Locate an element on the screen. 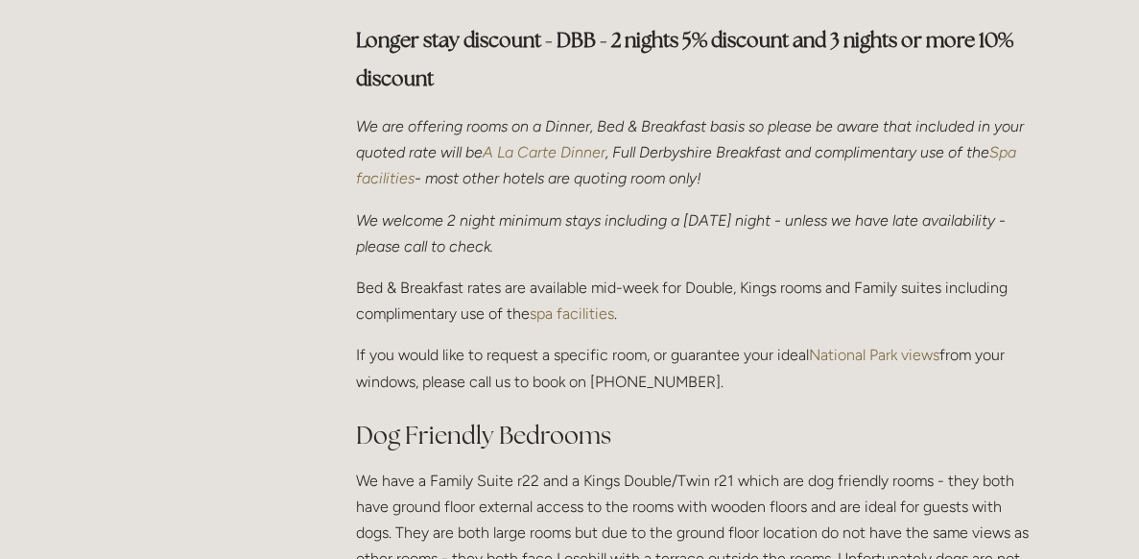 The image size is (1139, 559). a: spa facilities is located at coordinates (572, 313).